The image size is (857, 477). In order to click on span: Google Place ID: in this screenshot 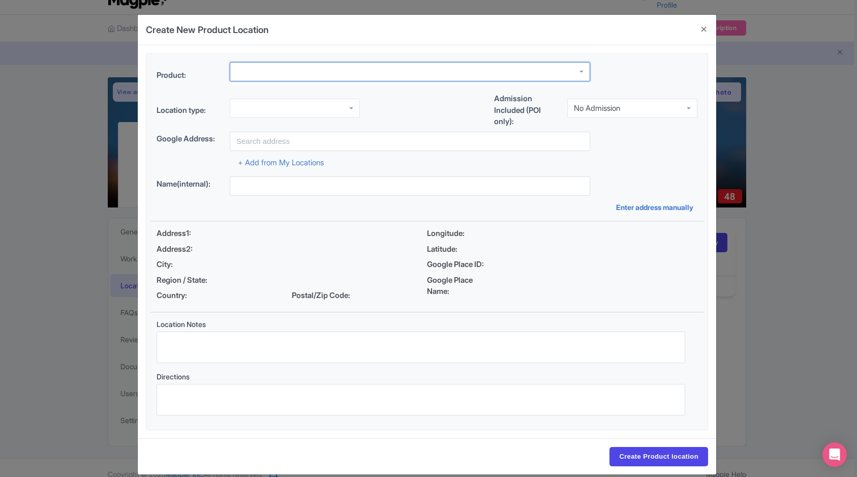, I will do `click(461, 264)`.